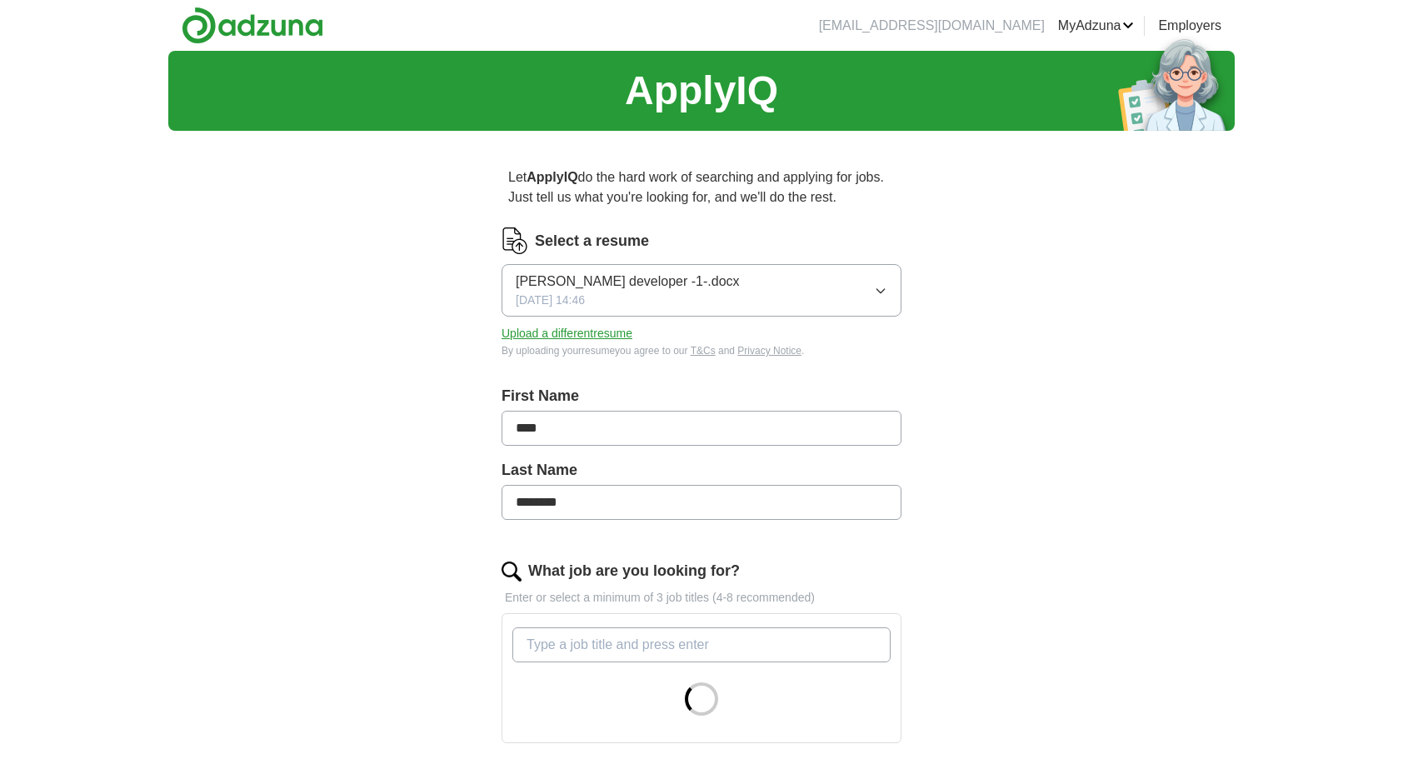 The width and height of the screenshot is (1403, 759). I want to click on a: T&Cs, so click(703, 351).